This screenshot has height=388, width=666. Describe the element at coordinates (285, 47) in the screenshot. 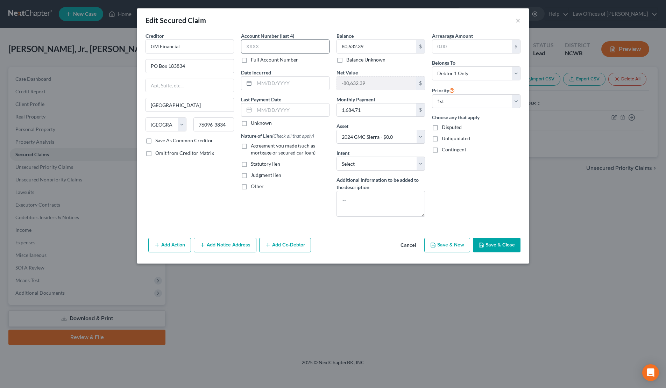

I see `input: XXXX` at that location.